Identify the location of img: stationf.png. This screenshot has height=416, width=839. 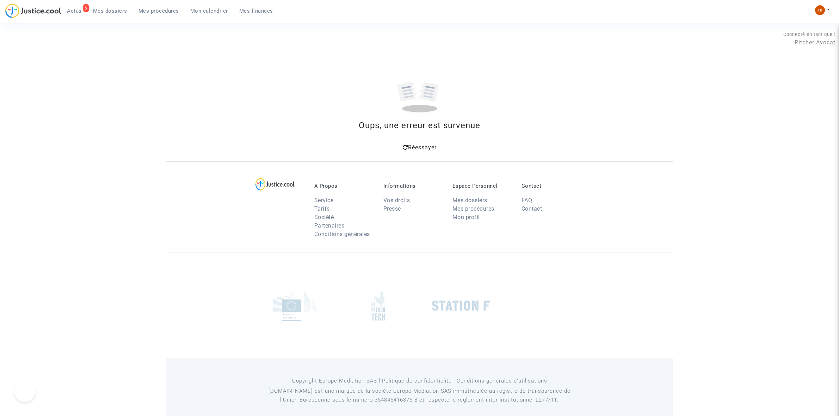
(461, 306).